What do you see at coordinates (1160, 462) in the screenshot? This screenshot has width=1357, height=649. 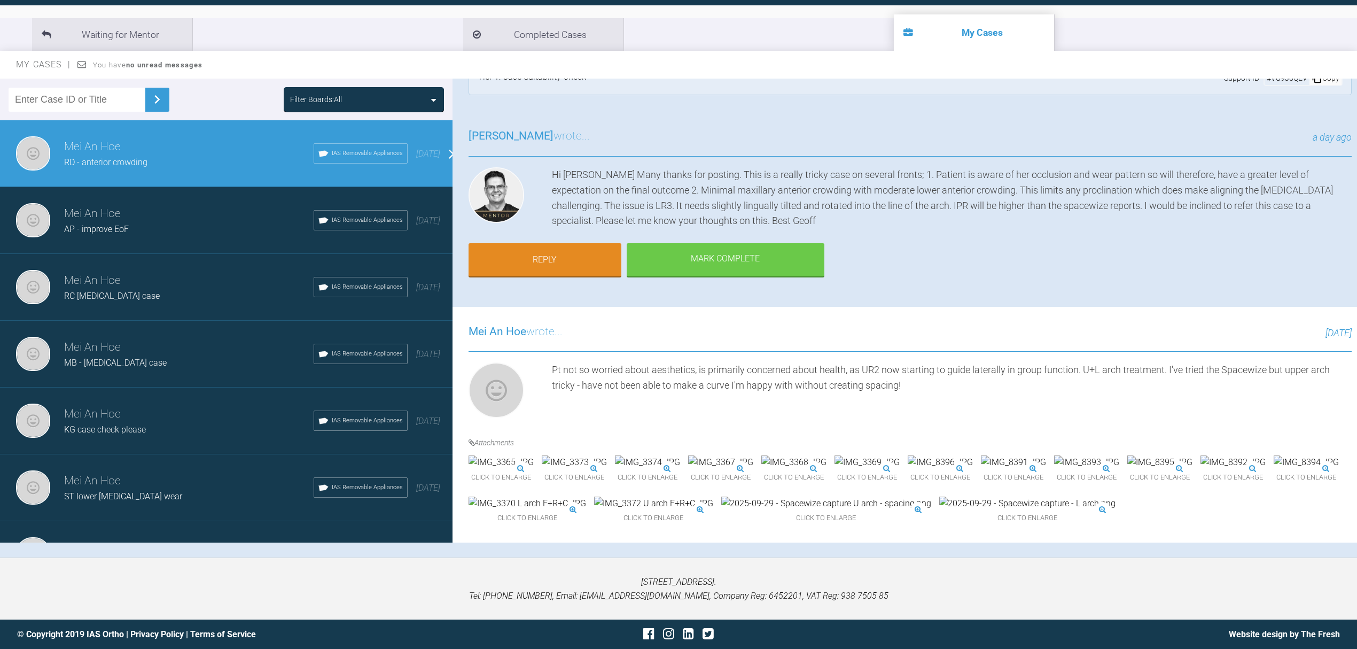 I see `img: IMG_8395.JPG` at bounding box center [1160, 462].